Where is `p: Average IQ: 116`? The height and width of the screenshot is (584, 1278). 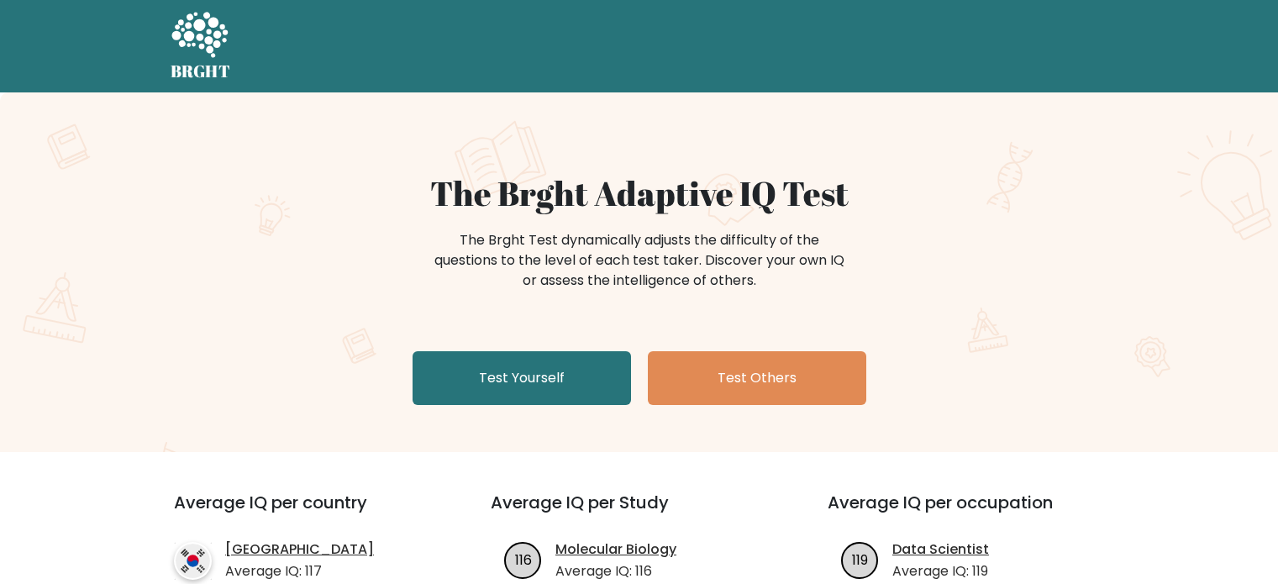
p: Average IQ: 116 is located at coordinates (616, 571).